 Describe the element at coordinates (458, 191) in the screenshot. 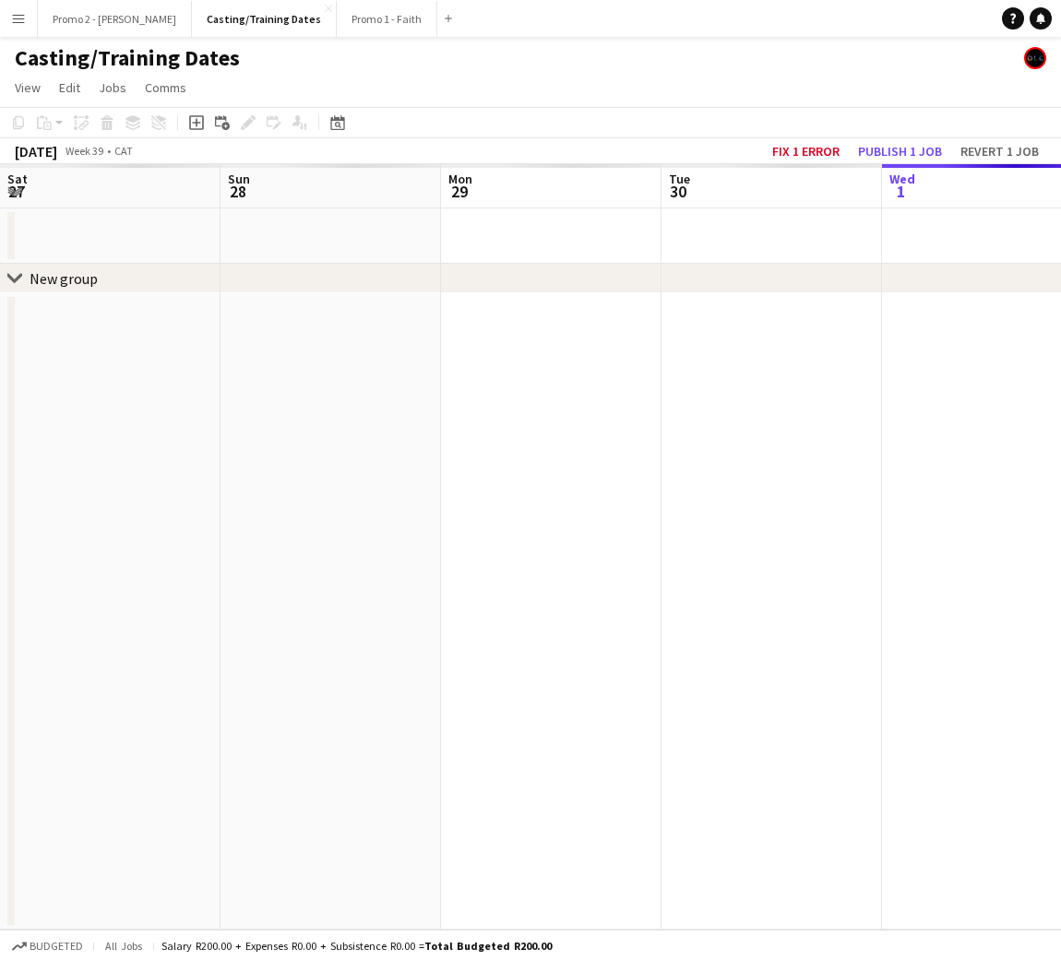

I see `span: 29` at that location.